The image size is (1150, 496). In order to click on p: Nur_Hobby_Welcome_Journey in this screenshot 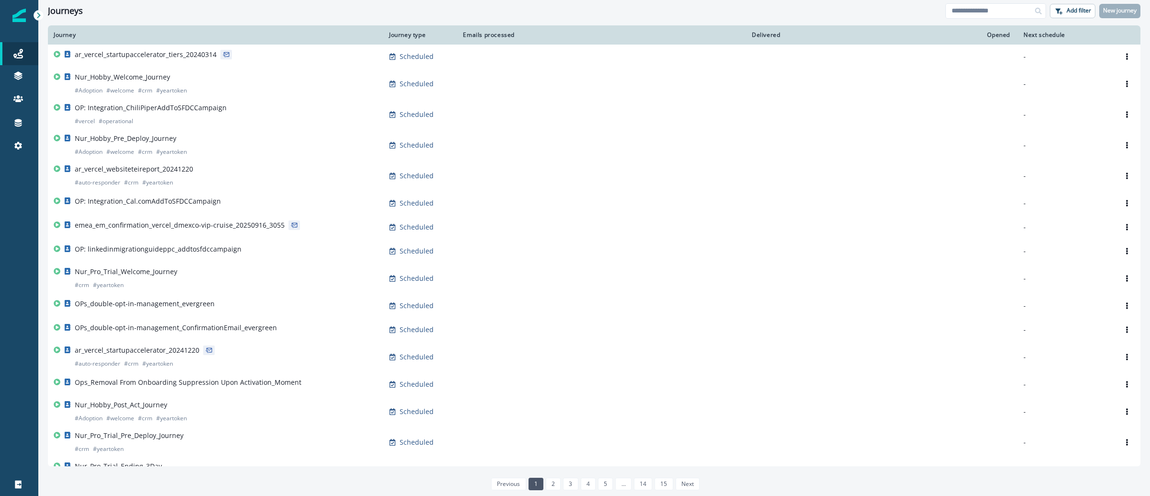, I will do `click(122, 77)`.